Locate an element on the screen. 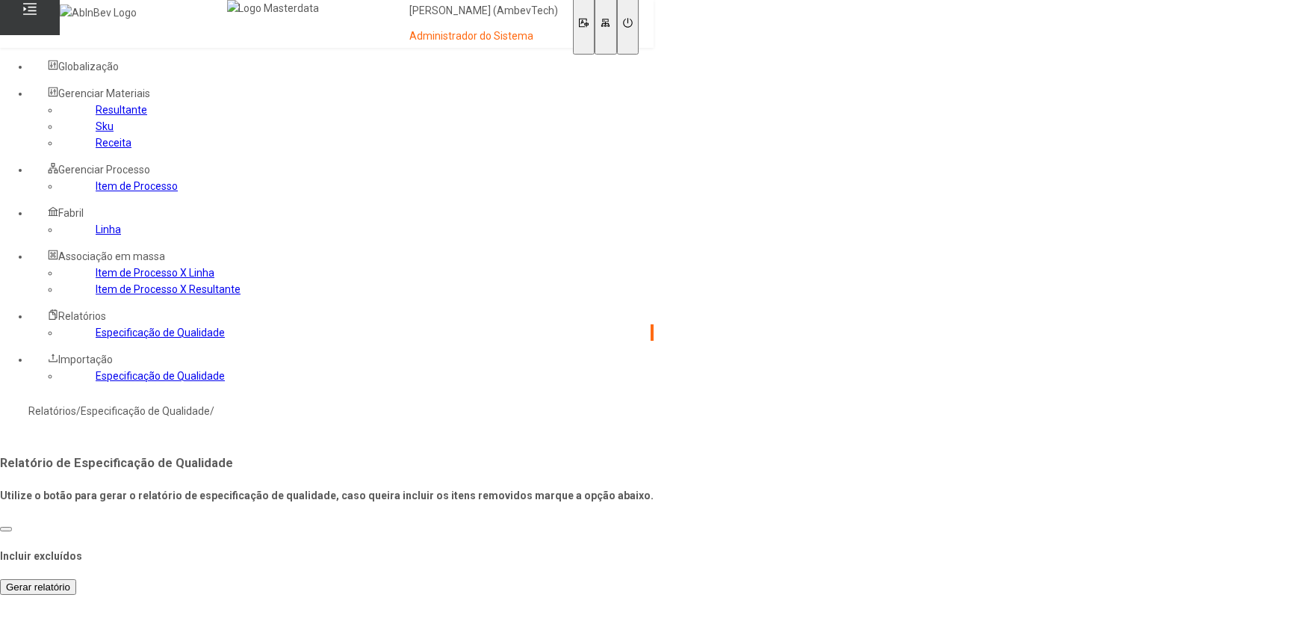 This screenshot has height=642, width=1299. a: Item de Processo X Resultante is located at coordinates (168, 289).